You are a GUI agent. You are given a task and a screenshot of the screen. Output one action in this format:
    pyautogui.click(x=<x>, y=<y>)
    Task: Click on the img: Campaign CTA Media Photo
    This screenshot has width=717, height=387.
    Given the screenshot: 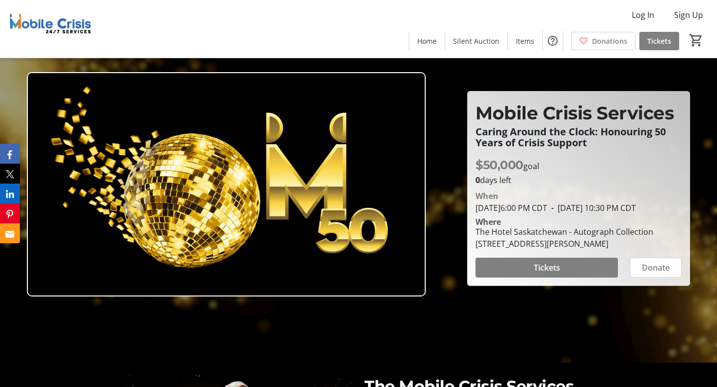 What is the action you would take?
    pyautogui.click(x=226, y=184)
    